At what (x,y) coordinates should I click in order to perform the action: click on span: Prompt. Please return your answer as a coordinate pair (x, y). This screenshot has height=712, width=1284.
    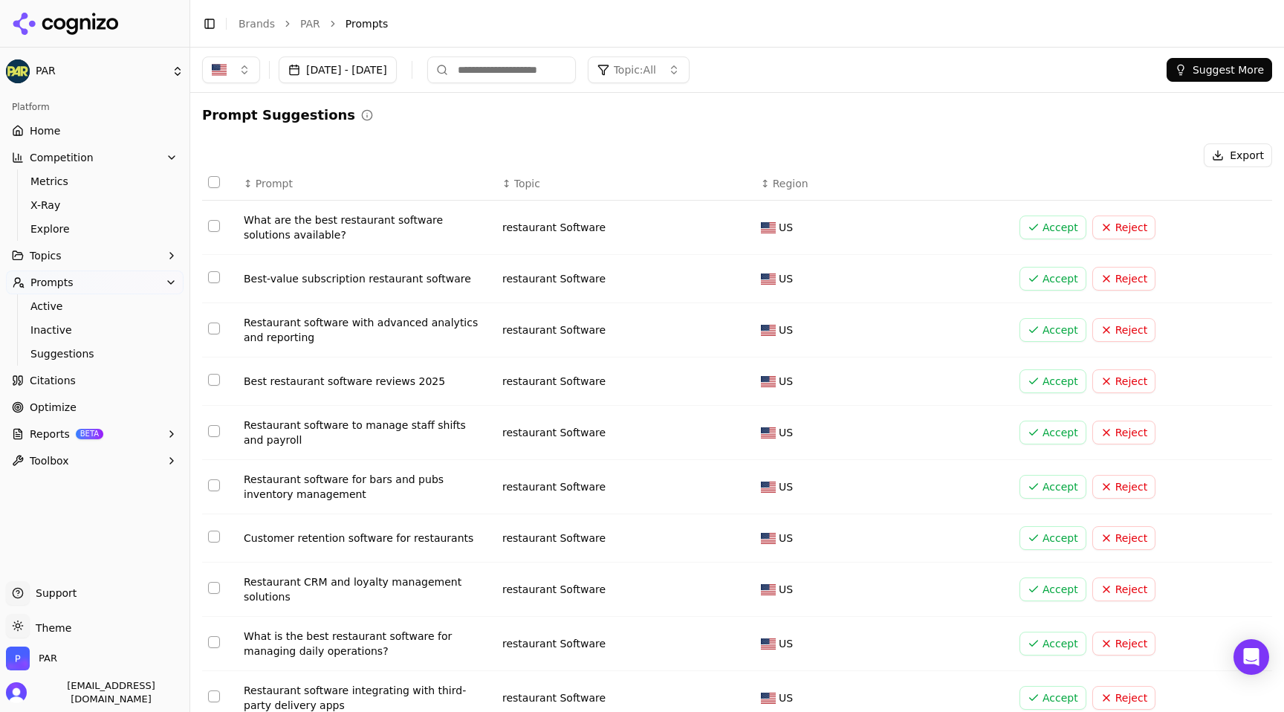
    Looking at the image, I should click on (274, 183).